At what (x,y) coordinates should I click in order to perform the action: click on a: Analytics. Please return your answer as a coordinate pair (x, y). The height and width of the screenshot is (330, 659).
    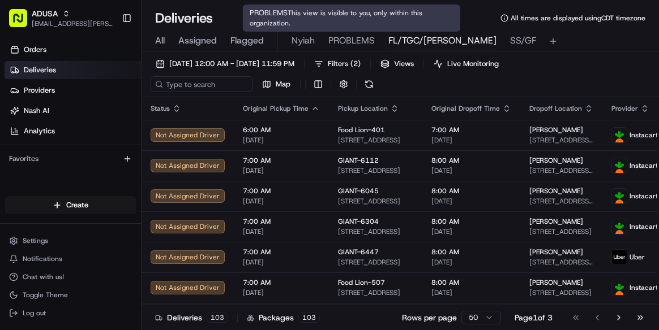
    Looking at the image, I should click on (72, 131).